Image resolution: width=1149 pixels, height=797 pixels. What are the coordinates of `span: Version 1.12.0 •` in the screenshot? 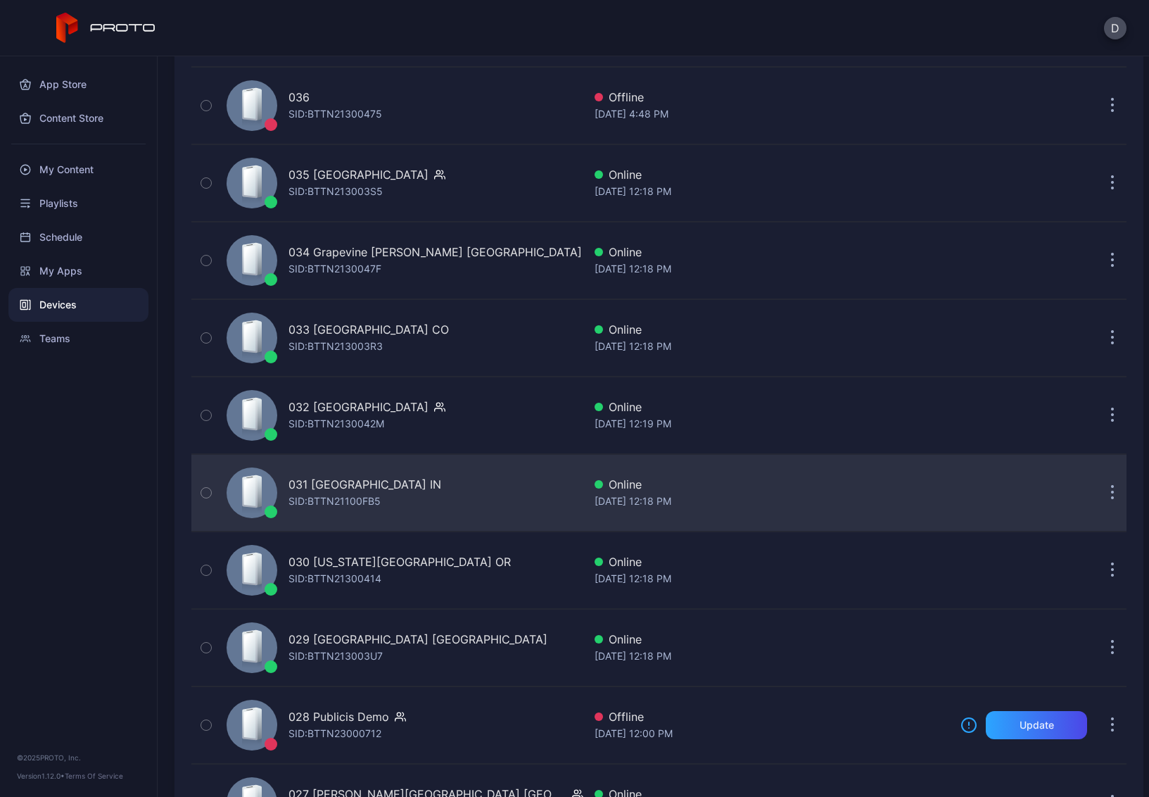 It's located at (41, 775).